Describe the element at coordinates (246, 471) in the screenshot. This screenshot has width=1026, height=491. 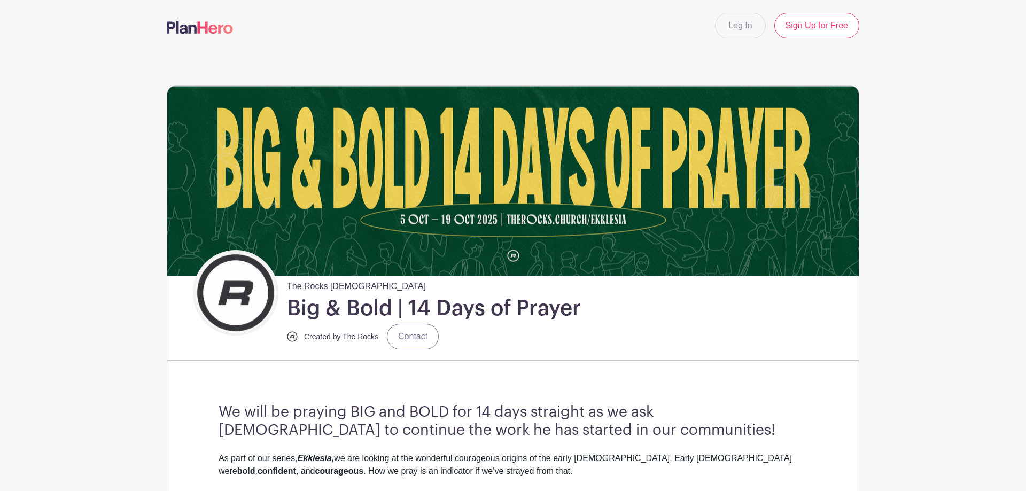
I see `strong: bold` at that location.